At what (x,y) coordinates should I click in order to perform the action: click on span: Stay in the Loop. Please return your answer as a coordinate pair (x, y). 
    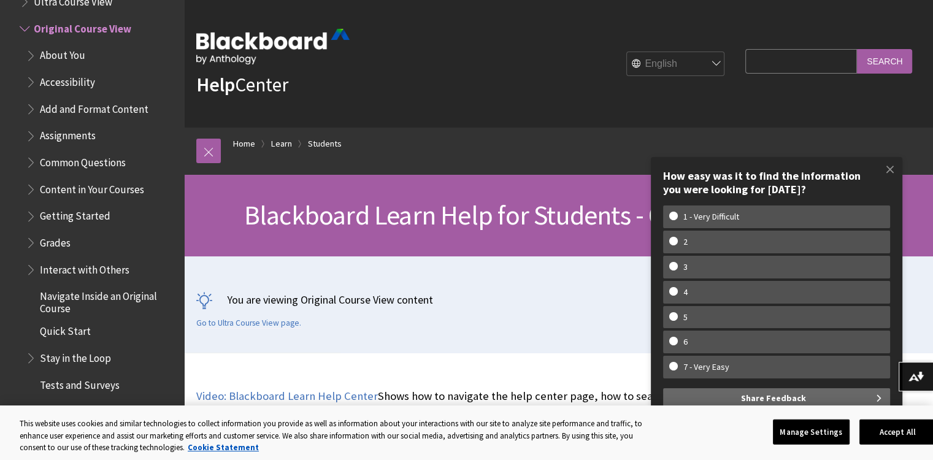
    Looking at the image, I should click on (75, 356).